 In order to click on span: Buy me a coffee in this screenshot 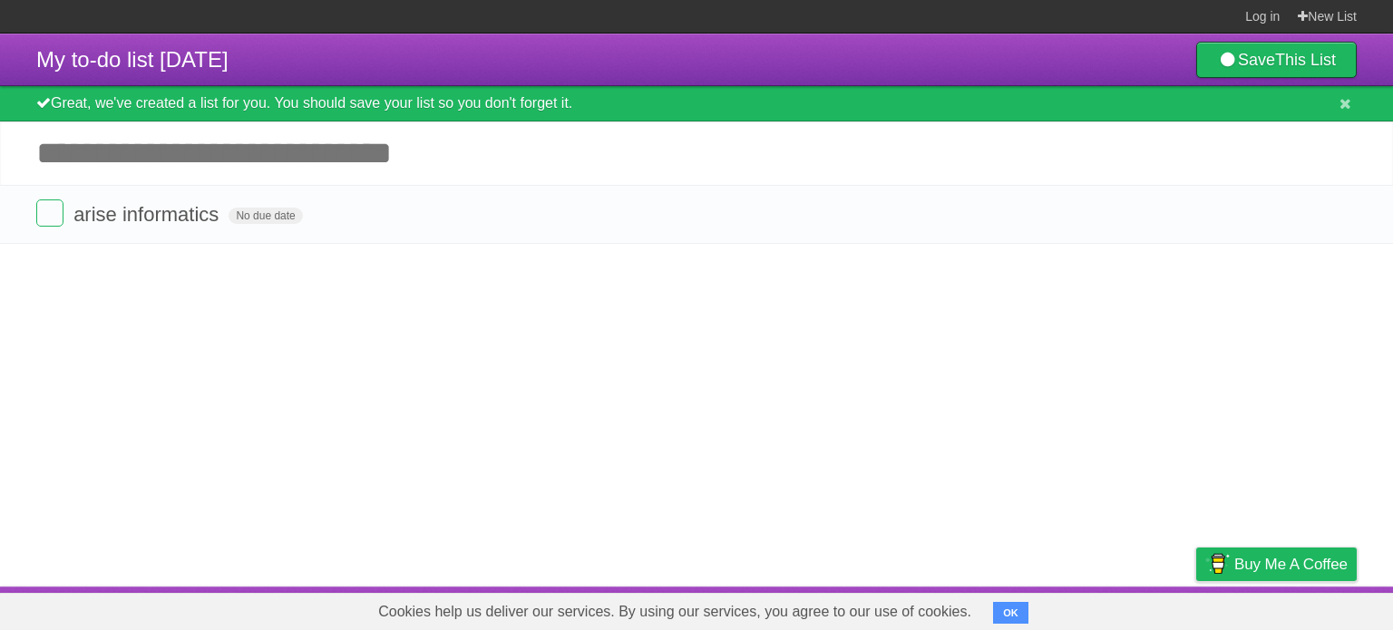, I will do `click(1291, 564)`.